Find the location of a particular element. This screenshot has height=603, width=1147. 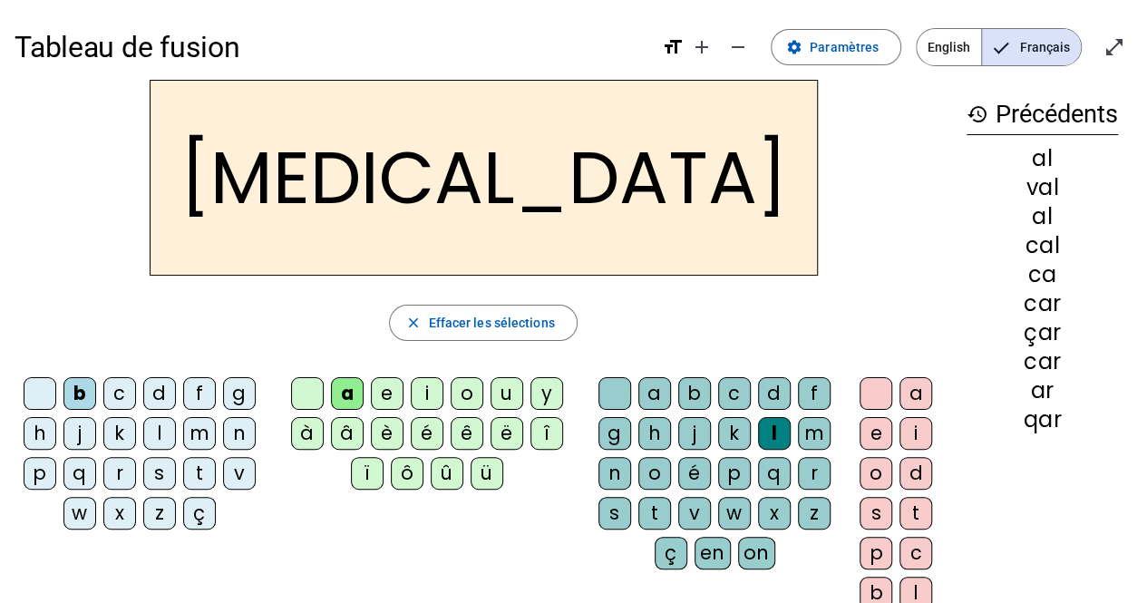

div: on is located at coordinates (756, 553).